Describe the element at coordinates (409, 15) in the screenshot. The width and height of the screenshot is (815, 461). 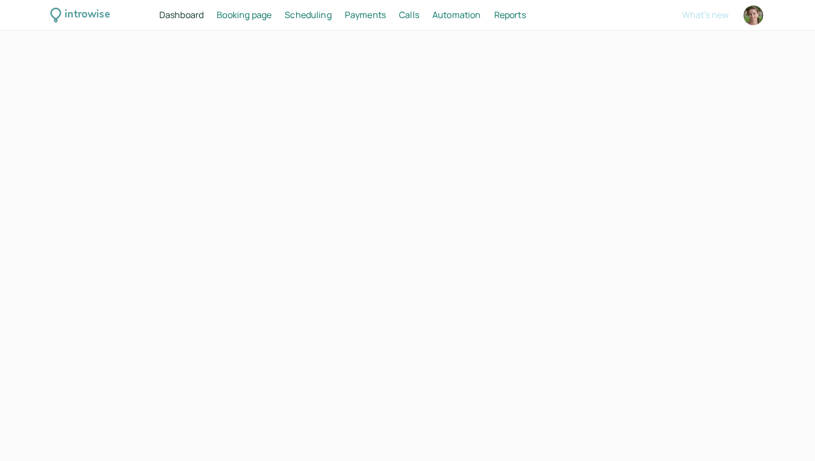
I see `span: Calls` at that location.